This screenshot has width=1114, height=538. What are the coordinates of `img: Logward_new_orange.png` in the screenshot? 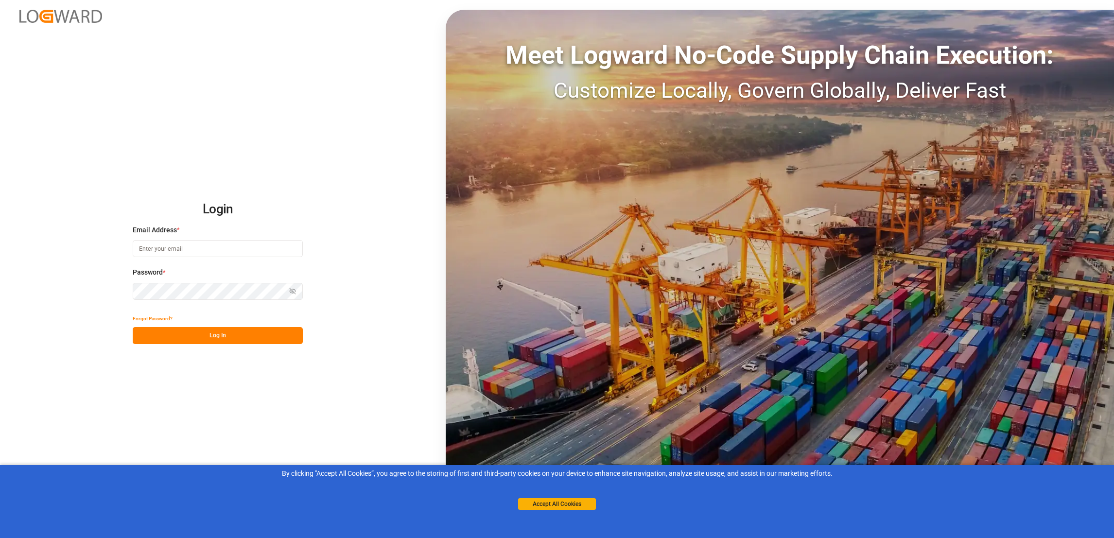 It's located at (61, 16).